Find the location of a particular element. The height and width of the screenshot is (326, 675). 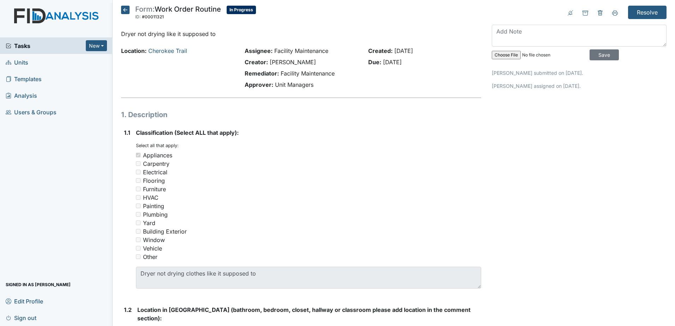

span: Units is located at coordinates (17, 62).